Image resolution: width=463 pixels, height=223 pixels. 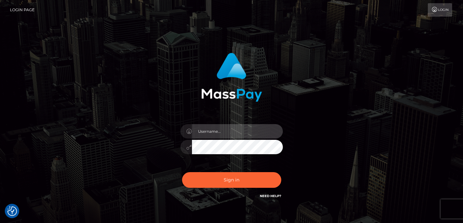 What do you see at coordinates (232, 77) in the screenshot?
I see `img: MassPay Login` at bounding box center [232, 77].